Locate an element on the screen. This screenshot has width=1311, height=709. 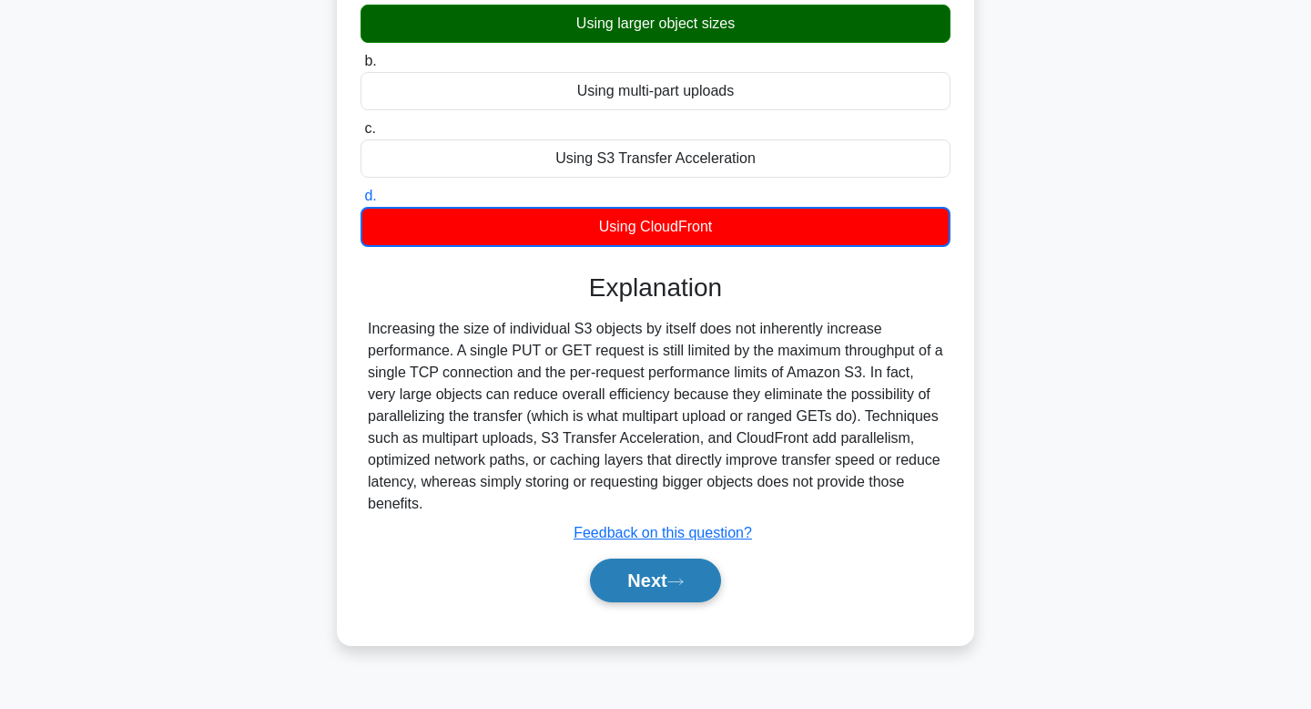
div: Using multi-part uploads is located at coordinates (656, 91).